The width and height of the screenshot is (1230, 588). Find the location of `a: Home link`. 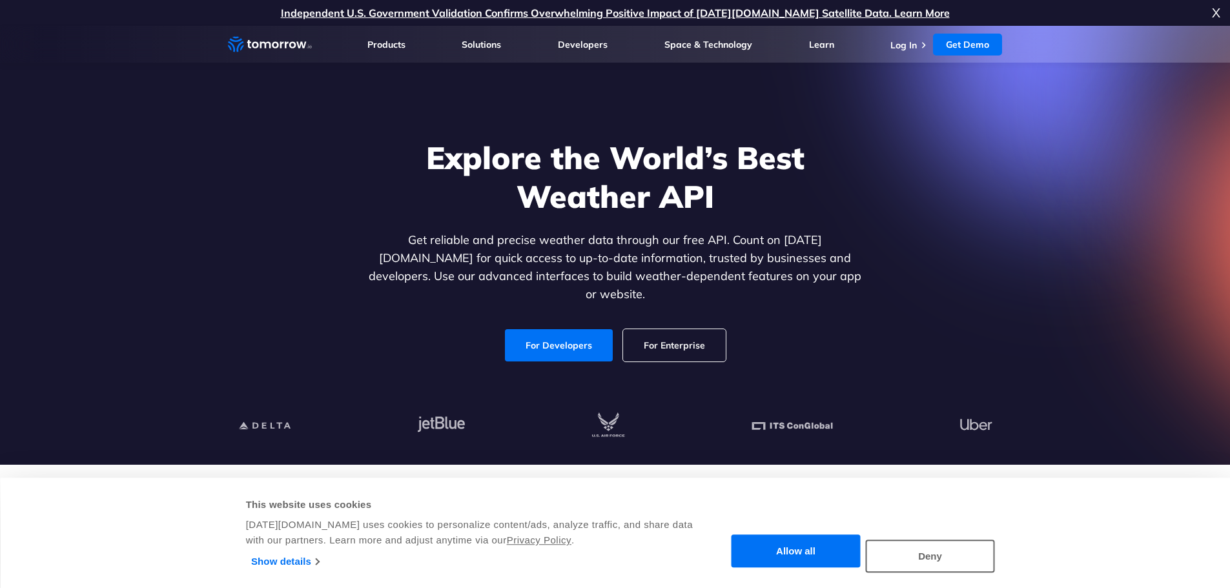

a: Home link is located at coordinates (270, 45).